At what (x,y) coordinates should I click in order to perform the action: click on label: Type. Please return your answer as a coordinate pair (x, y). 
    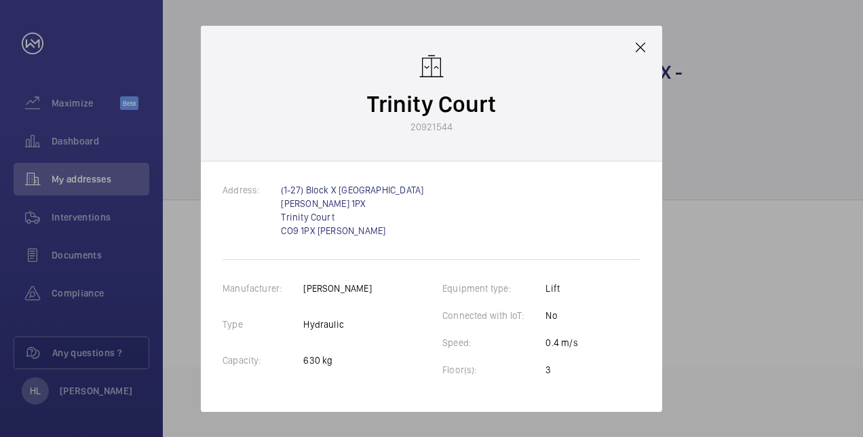
    Looking at the image, I should click on (243, 324).